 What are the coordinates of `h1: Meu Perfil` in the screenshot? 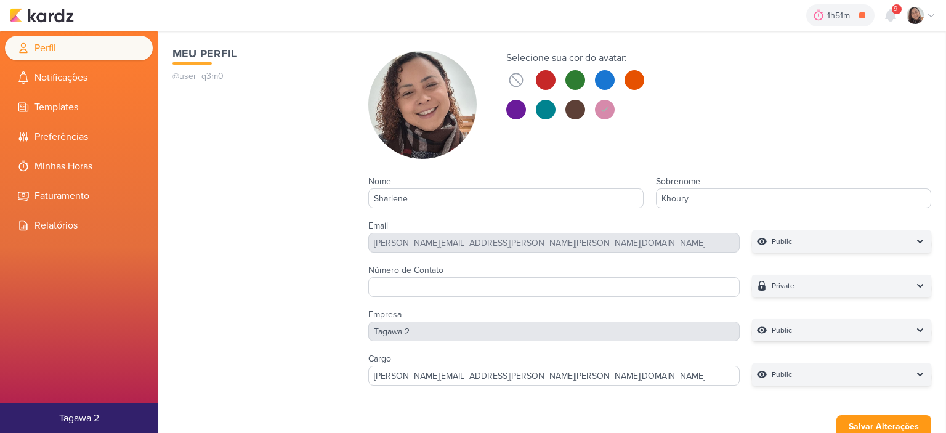 It's located at (258, 54).